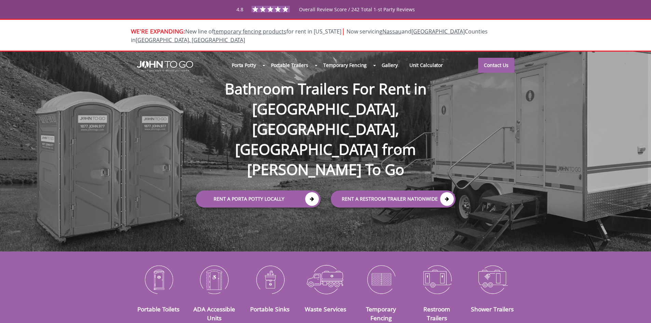 This screenshot has width=651, height=323. What do you see at coordinates (270, 309) in the screenshot?
I see `a: Portable Sinks` at bounding box center [270, 309].